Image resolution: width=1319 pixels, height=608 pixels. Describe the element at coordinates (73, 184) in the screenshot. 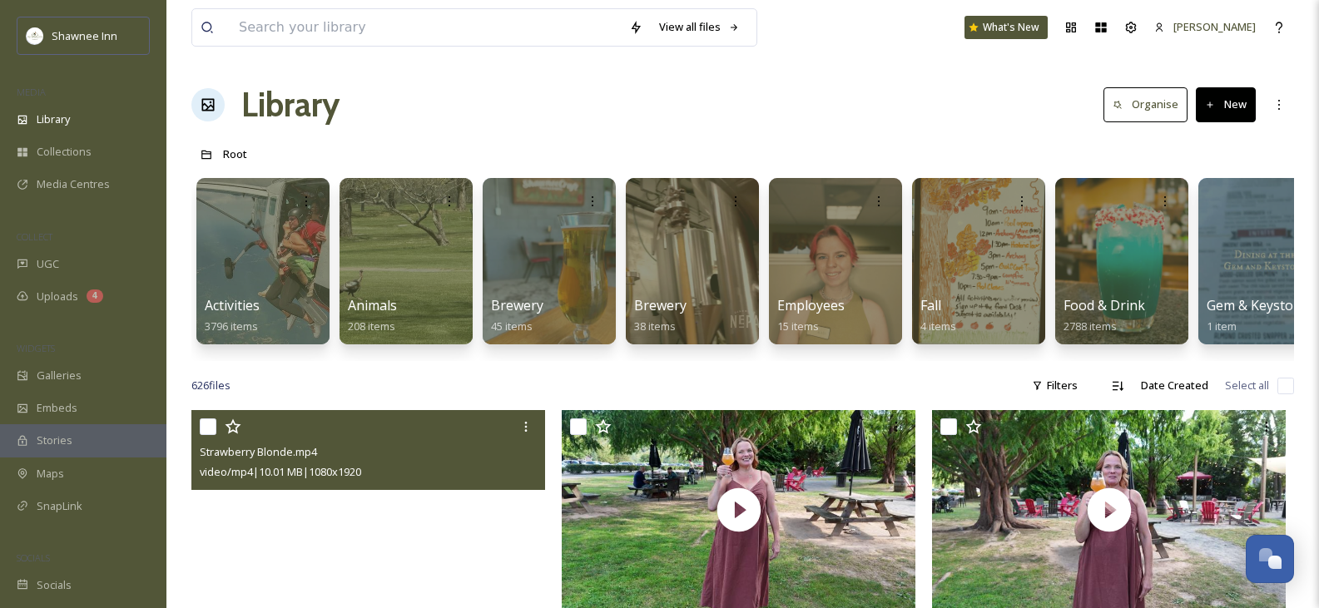

I see `span: Media Centres` at that location.